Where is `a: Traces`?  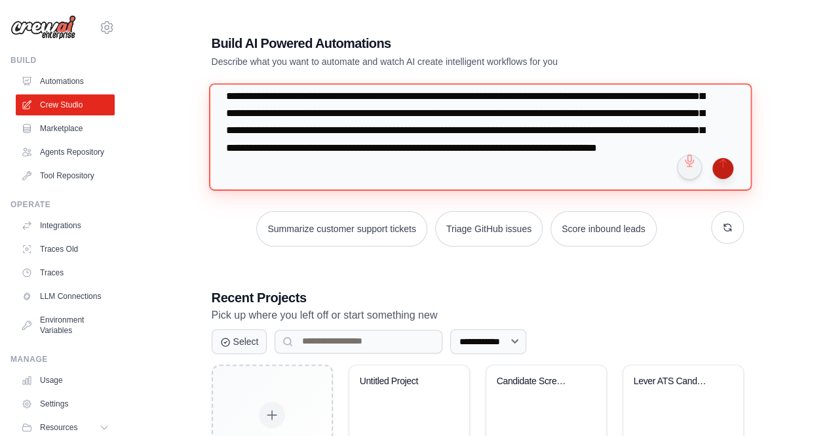
a: Traces is located at coordinates (65, 272).